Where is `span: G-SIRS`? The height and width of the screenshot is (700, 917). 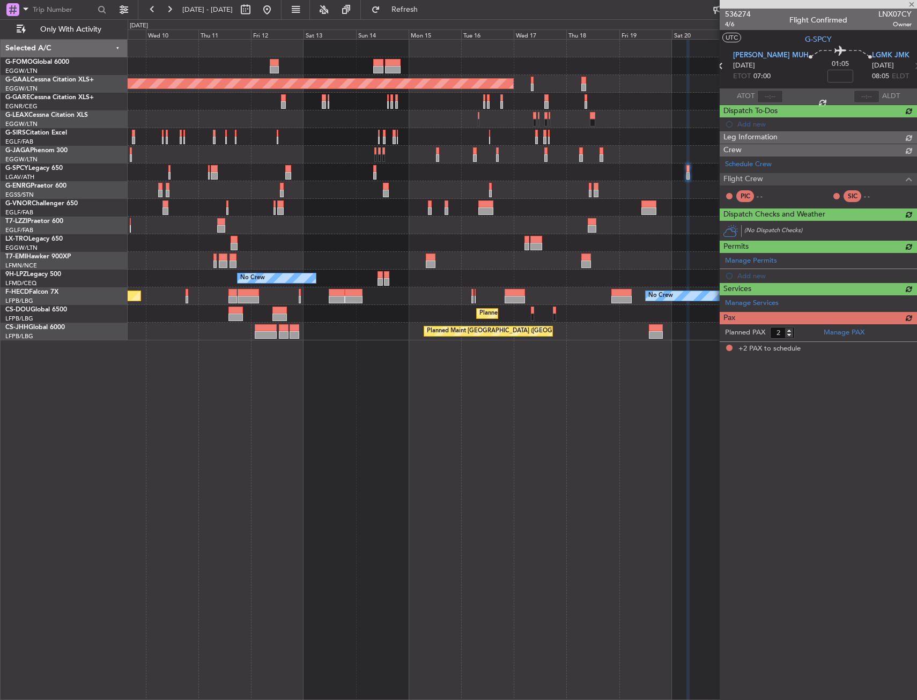 span: G-SIRS is located at coordinates (16, 133).